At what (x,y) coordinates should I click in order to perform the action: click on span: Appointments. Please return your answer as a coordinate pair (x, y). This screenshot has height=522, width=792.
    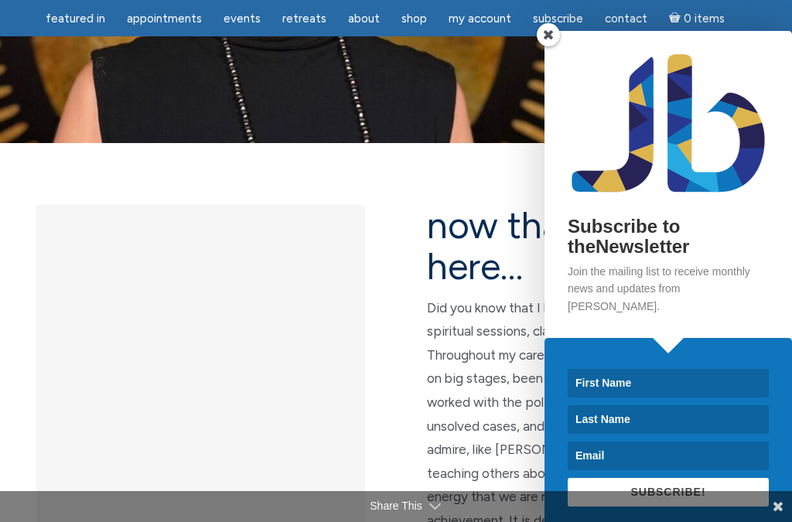
    Looking at the image, I should click on (164, 19).